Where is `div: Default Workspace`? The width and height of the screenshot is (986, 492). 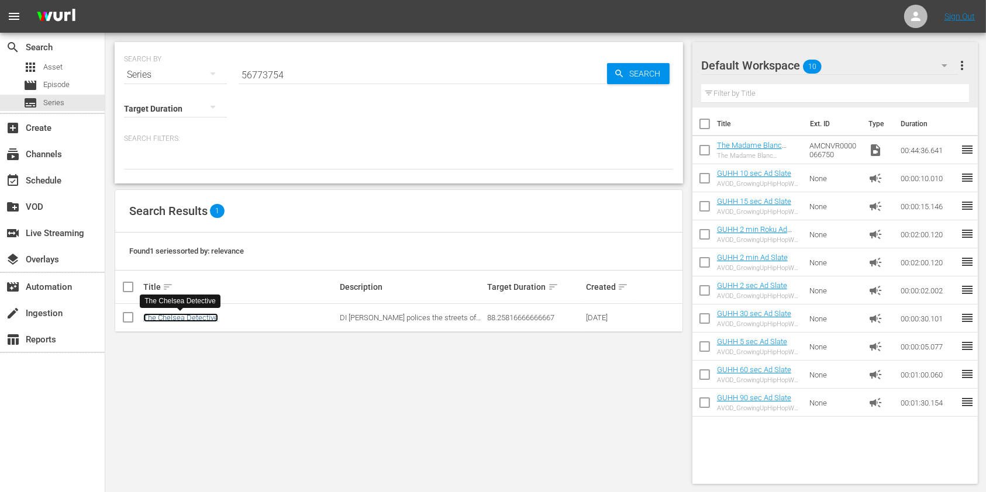
div: Default Workspace is located at coordinates (830, 65).